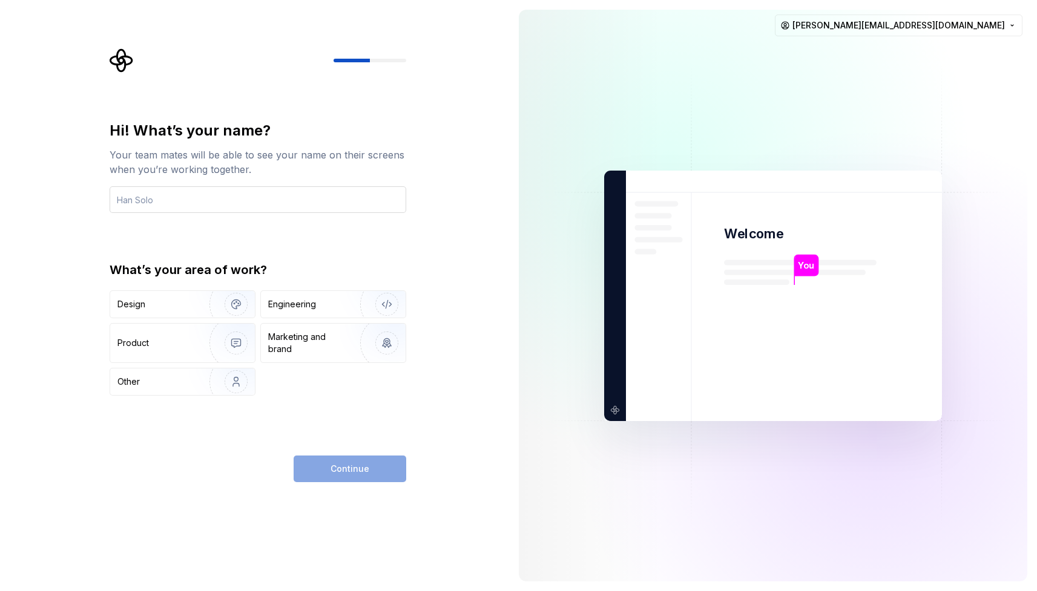  Describe the element at coordinates (258, 270) in the screenshot. I see `div: What’s your area of work?` at that location.